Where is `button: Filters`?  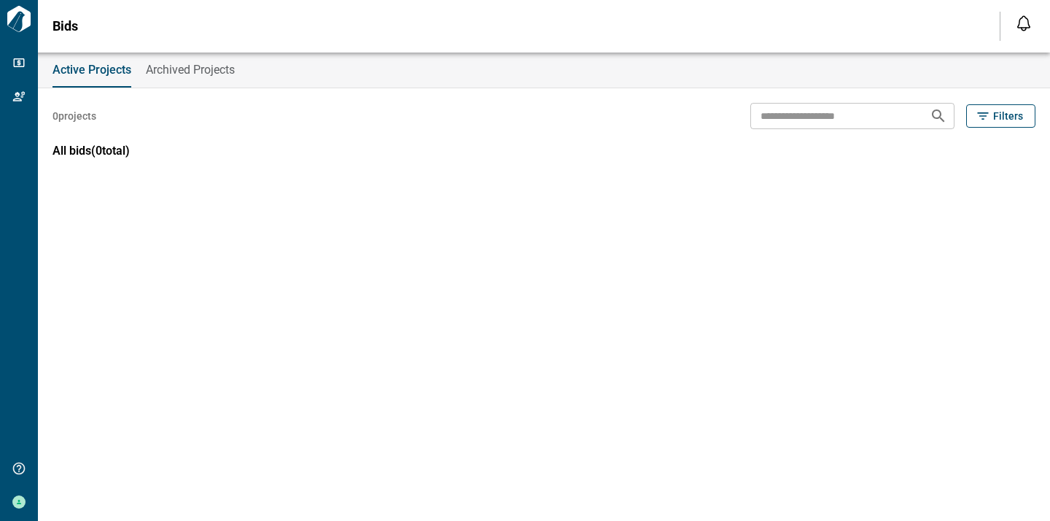 button: Filters is located at coordinates (1001, 116).